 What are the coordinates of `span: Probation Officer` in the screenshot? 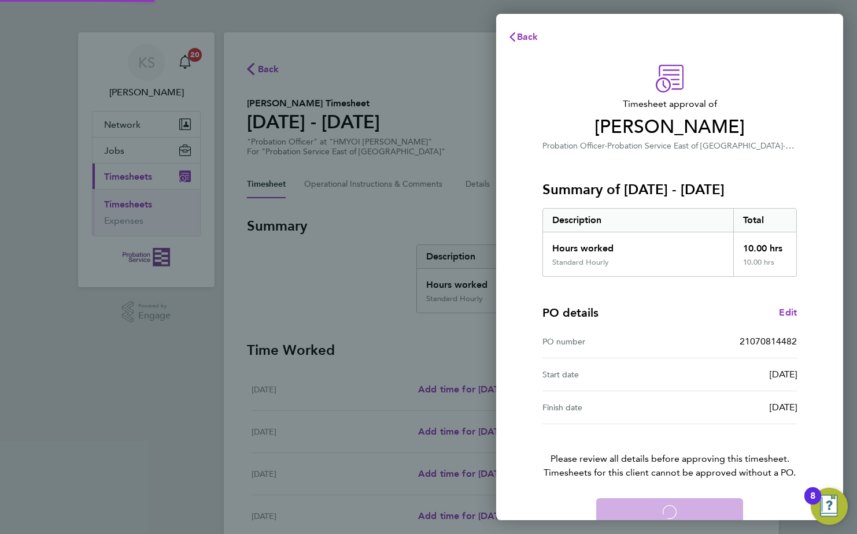 It's located at (574, 146).